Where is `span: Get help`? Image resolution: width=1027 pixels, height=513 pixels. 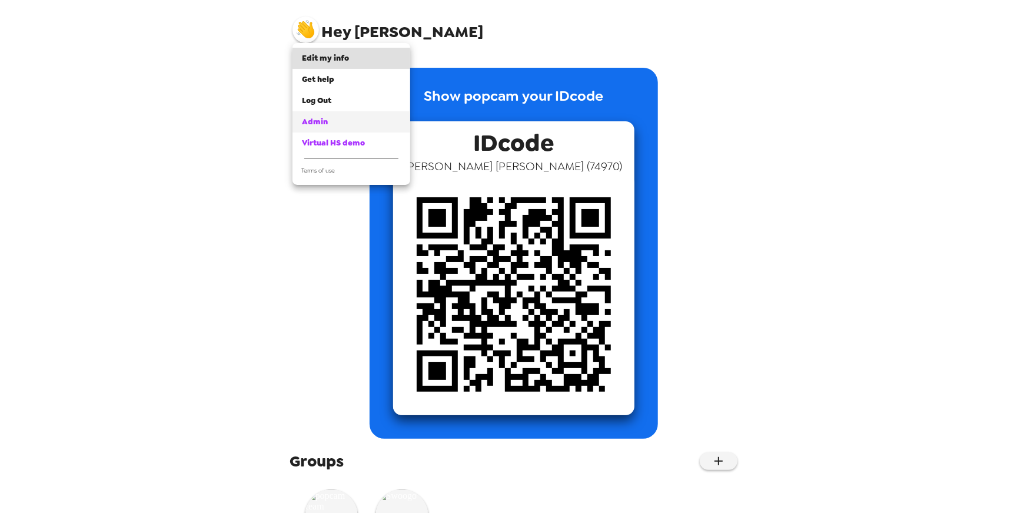
span: Get help is located at coordinates (318, 79).